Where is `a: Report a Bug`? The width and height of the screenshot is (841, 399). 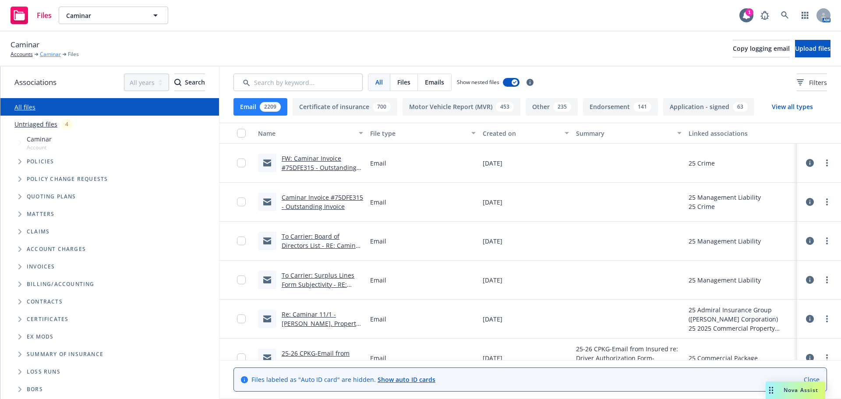 a: Report a Bug is located at coordinates (765, 15).